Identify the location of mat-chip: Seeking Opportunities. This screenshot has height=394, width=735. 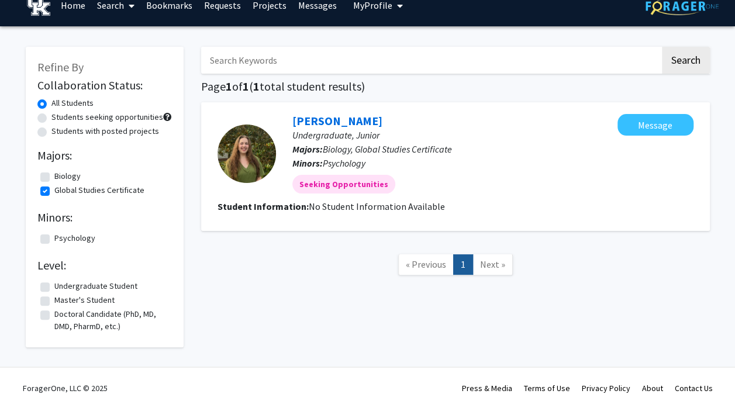
(344, 184).